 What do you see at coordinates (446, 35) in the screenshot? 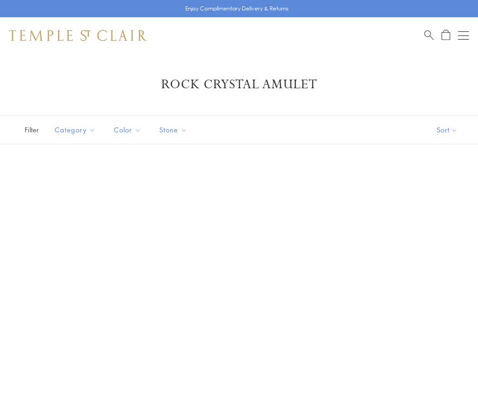
I see `a: Open Shopping Bag` at bounding box center [446, 35].